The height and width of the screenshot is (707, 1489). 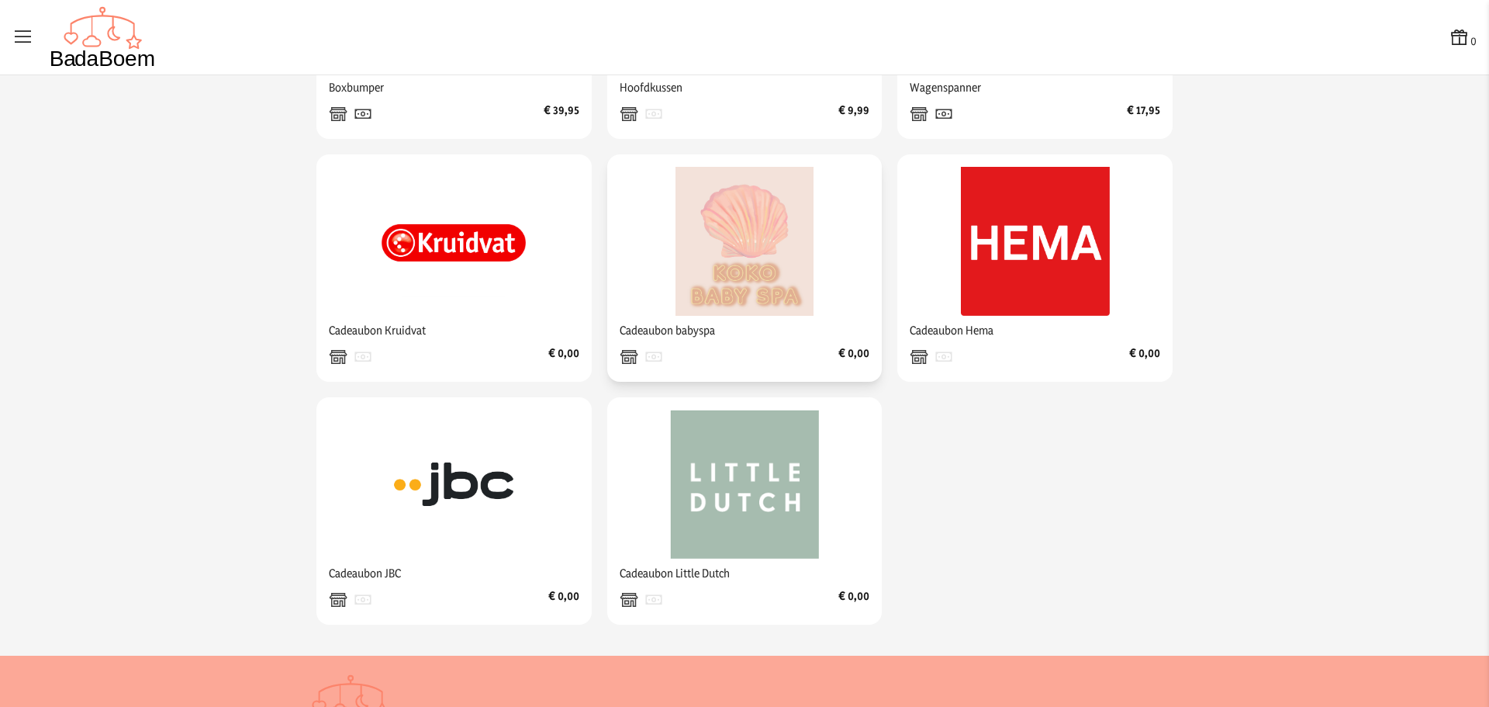 What do you see at coordinates (1463, 37) in the screenshot?
I see `button: 0` at bounding box center [1463, 37].